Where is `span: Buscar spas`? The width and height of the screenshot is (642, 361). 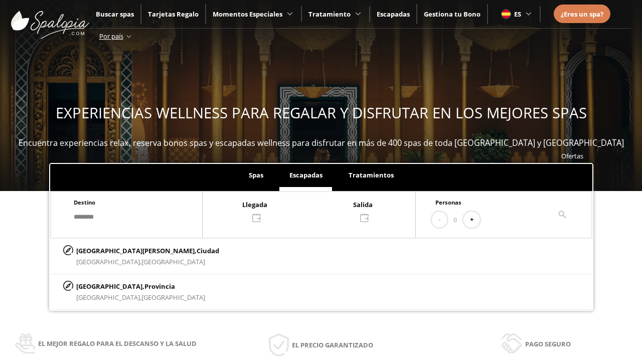 span: Buscar spas is located at coordinates (115, 14).